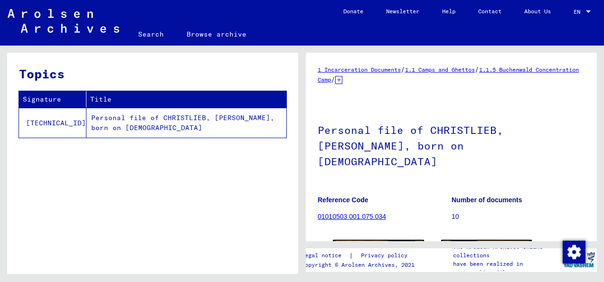 The height and width of the screenshot is (282, 604). Describe the element at coordinates (152, 74) in the screenshot. I see `h3: Topics` at that location.